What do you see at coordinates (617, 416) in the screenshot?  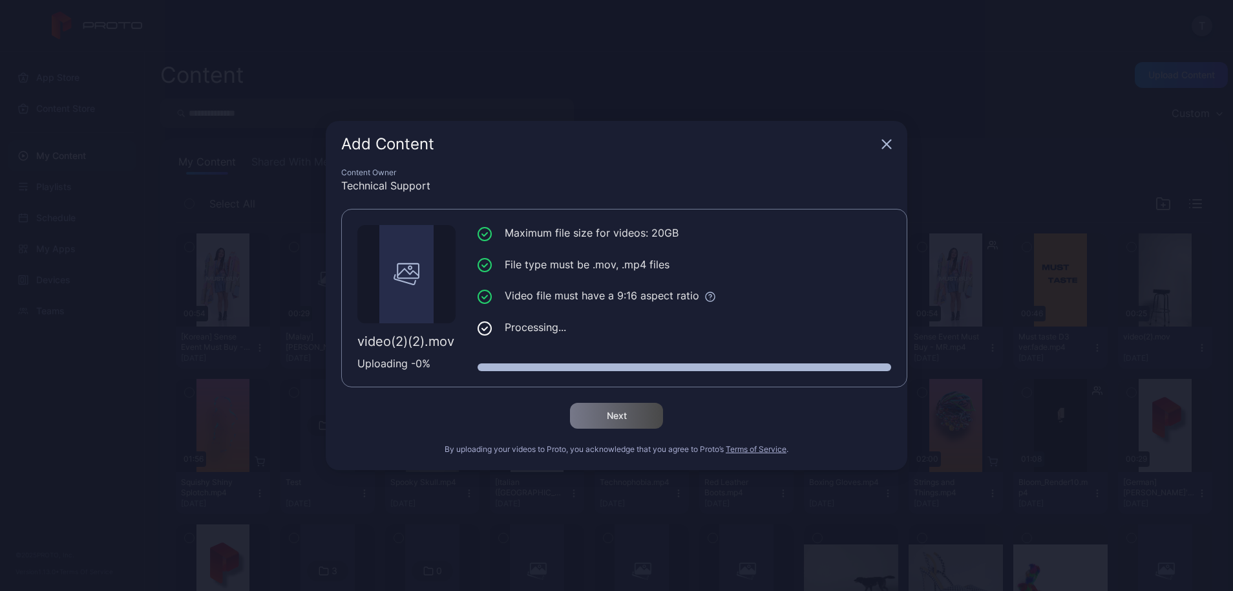 I see `button: Next` at bounding box center [617, 416].